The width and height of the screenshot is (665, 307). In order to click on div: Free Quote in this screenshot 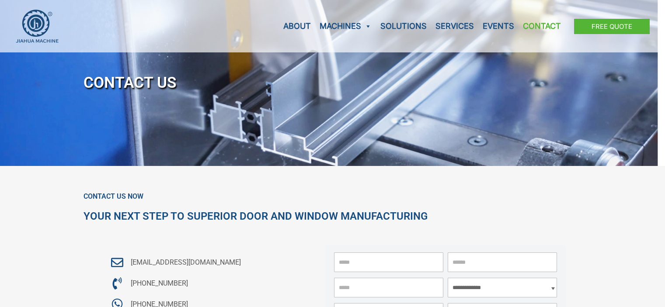, I will do `click(612, 26)`.